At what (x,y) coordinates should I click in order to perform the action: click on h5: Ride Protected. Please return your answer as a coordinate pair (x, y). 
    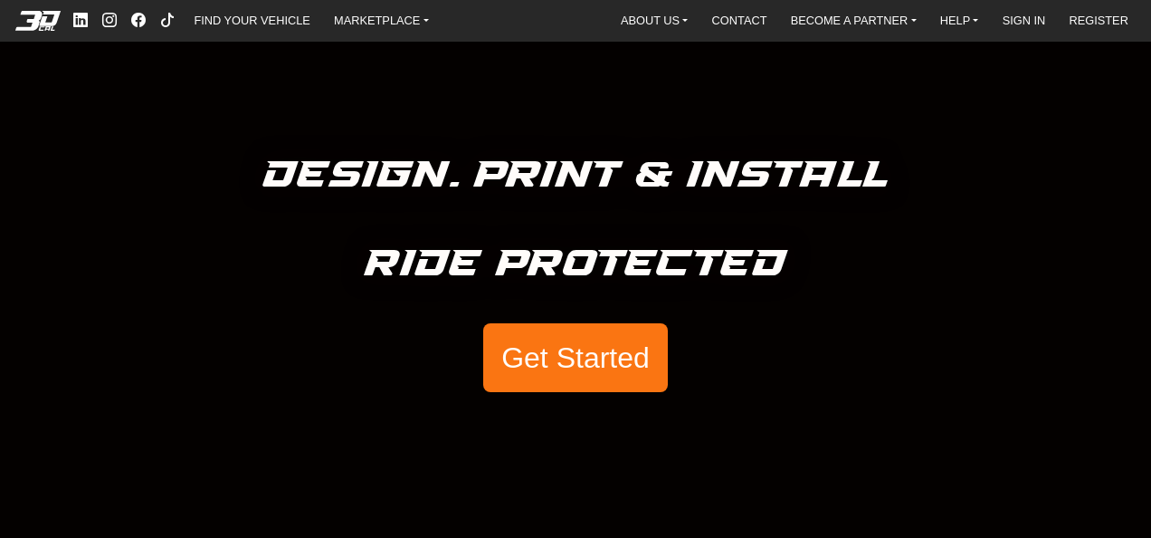
    Looking at the image, I should click on (576, 264).